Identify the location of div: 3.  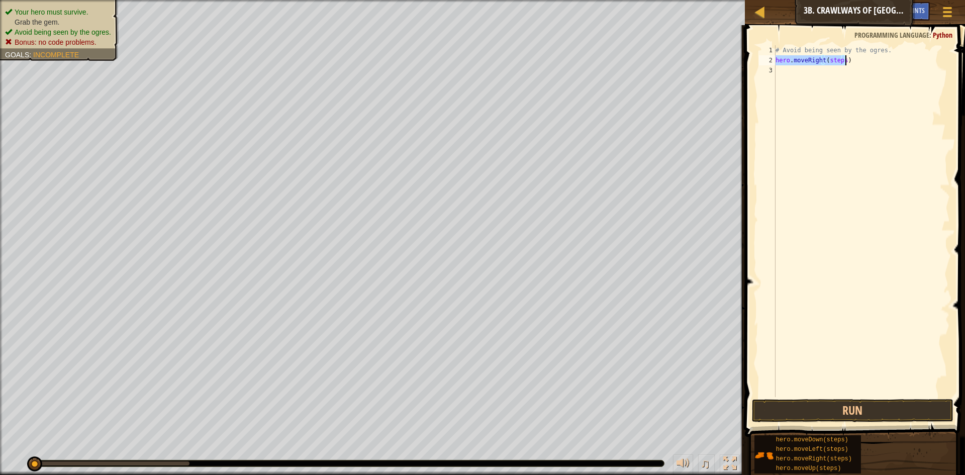
(767, 70).